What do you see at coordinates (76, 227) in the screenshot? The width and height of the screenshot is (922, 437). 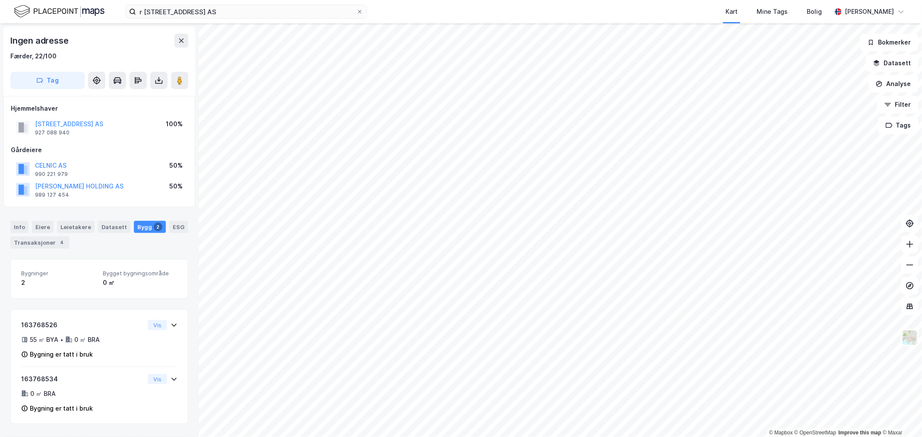 I see `div: Leietakere` at bounding box center [76, 227].